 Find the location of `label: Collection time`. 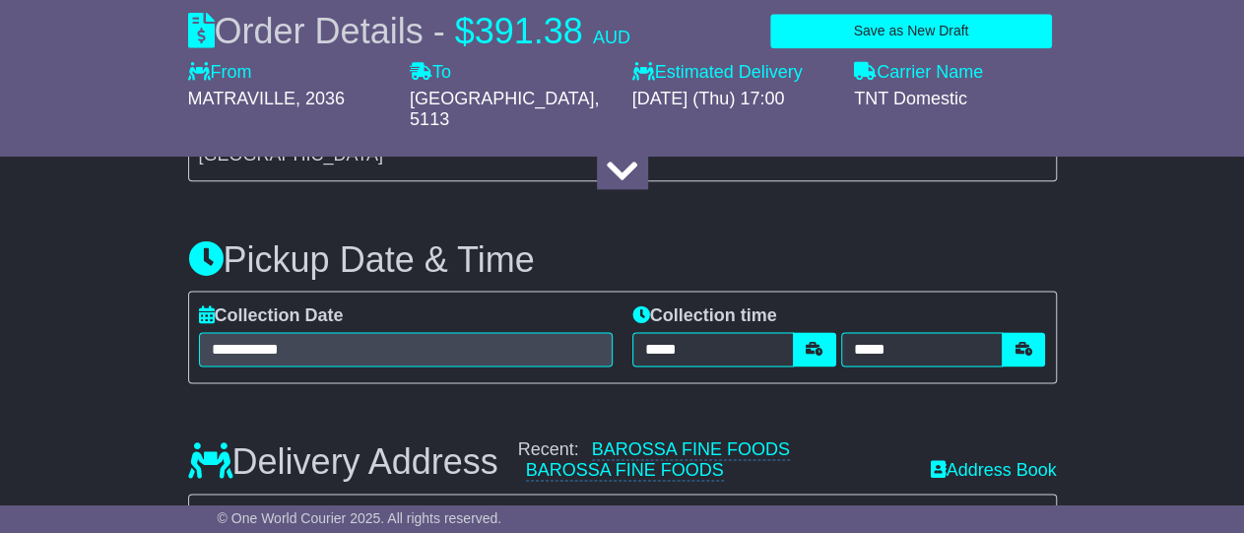

label: Collection time is located at coordinates (704, 316).